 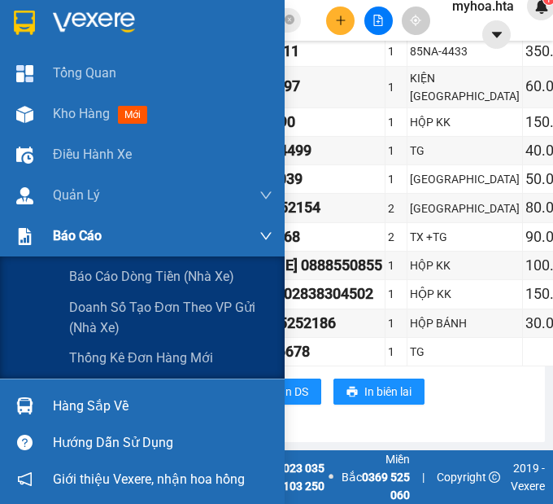 I want to click on img: solution-icon, so click(x=24, y=236).